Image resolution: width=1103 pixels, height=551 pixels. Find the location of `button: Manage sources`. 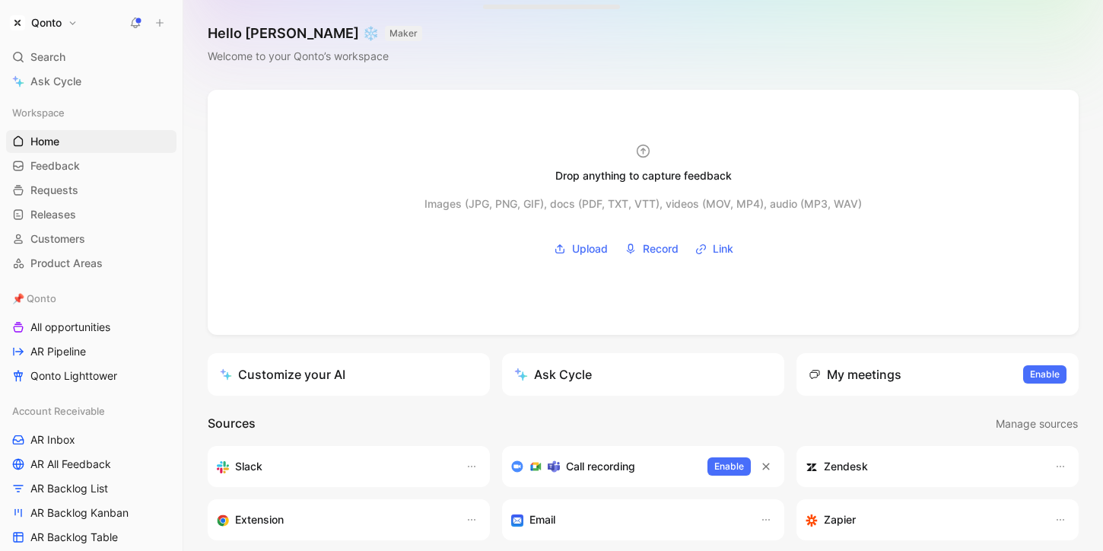

button: Manage sources is located at coordinates (1037, 424).